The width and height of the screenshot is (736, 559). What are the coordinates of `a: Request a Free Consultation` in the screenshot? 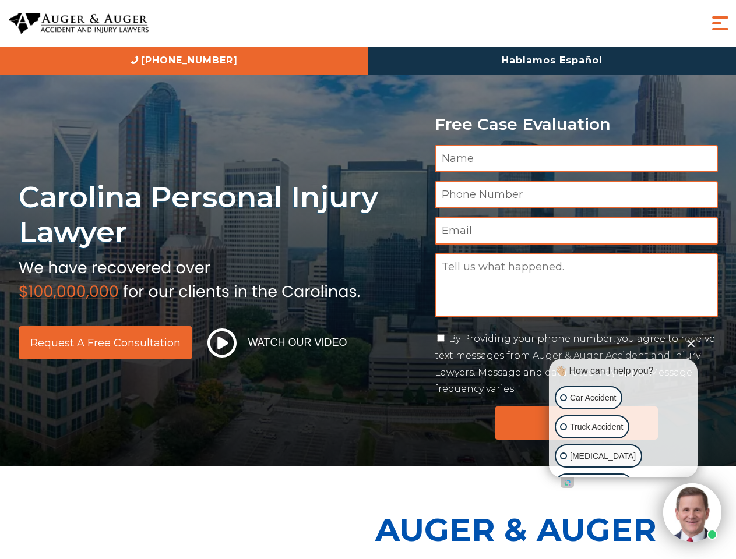 It's located at (105, 342).